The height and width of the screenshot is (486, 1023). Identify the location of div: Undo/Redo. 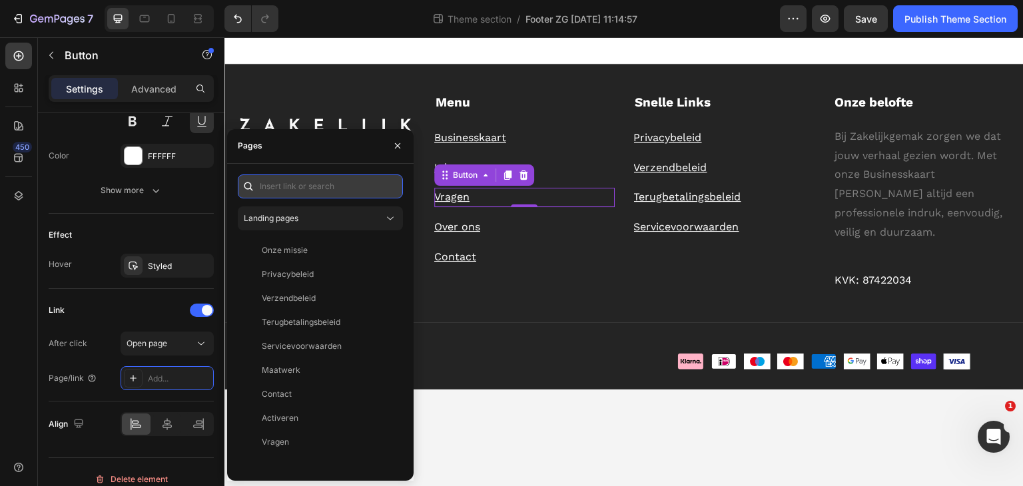
(251, 19).